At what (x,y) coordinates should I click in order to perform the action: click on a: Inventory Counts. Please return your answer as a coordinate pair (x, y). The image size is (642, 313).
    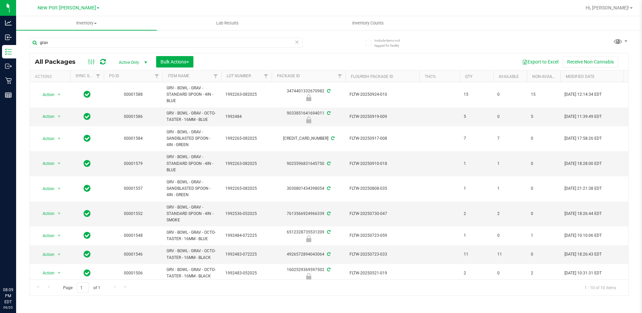
    Looking at the image, I should click on (368, 23).